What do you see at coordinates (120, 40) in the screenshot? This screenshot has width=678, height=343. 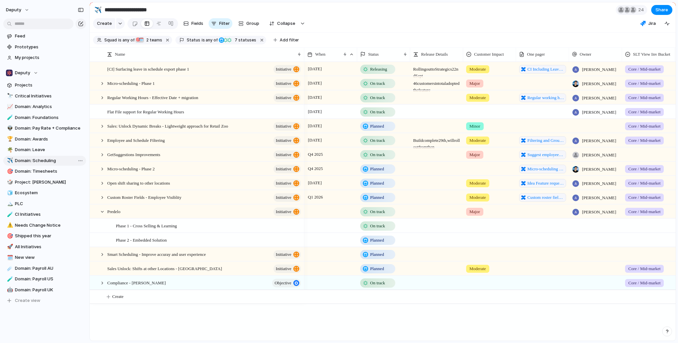 I see `span: is` at bounding box center [120, 40].